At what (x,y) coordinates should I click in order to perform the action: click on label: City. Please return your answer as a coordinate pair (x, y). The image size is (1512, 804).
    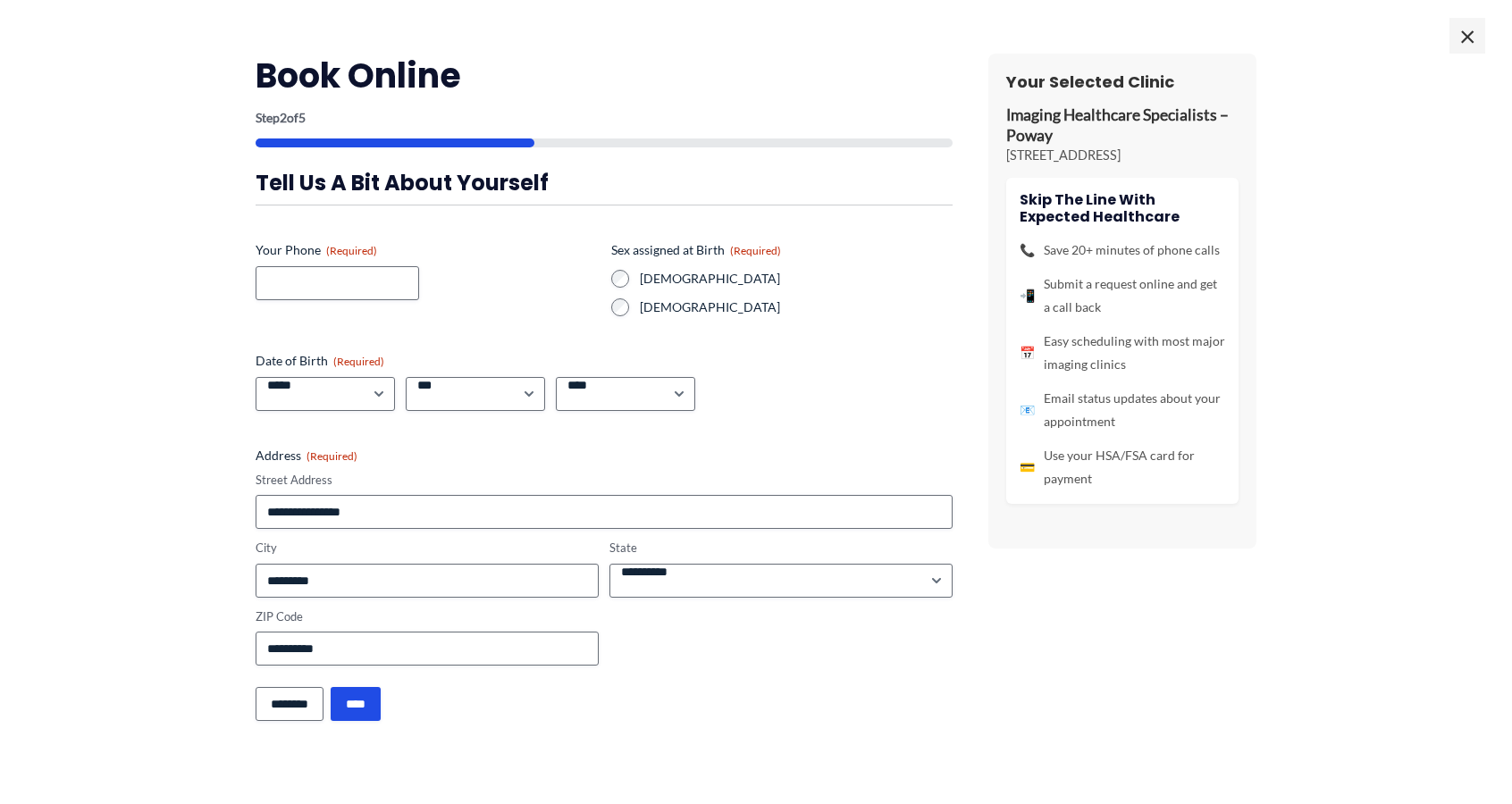
    Looking at the image, I should click on (428, 548).